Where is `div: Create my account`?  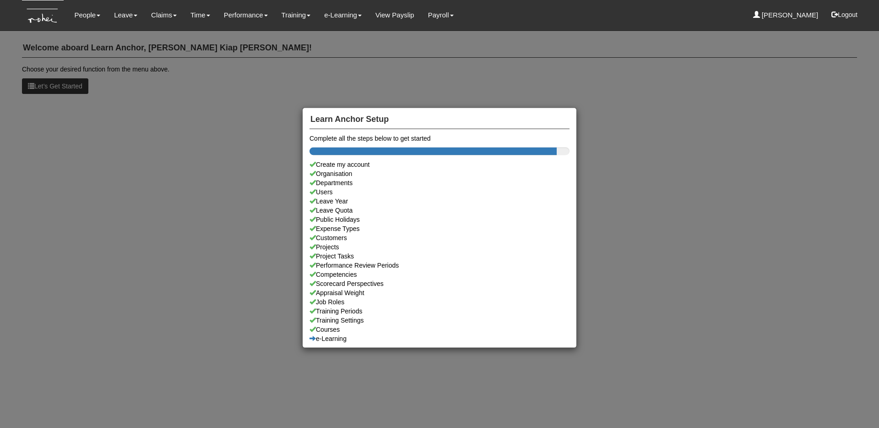 div: Create my account is located at coordinates (440, 164).